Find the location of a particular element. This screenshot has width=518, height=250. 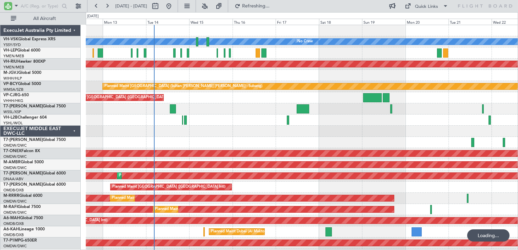

div: Fri 17 is located at coordinates (297, 22).